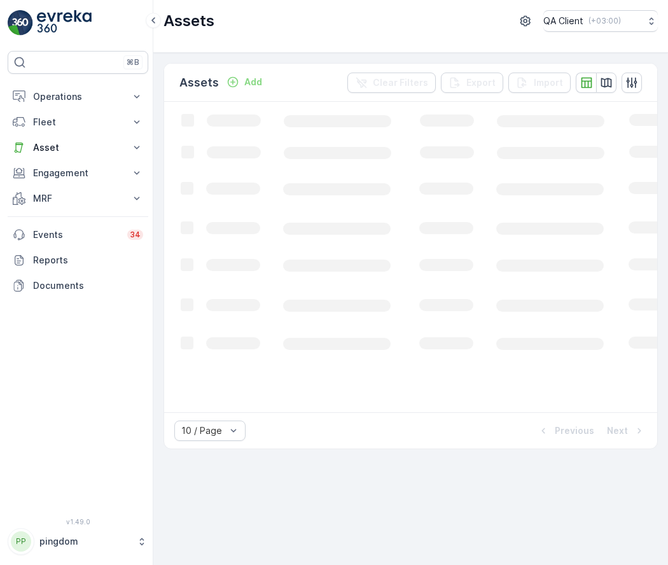 The height and width of the screenshot is (565, 668). I want to click on button: Fleet, so click(78, 122).